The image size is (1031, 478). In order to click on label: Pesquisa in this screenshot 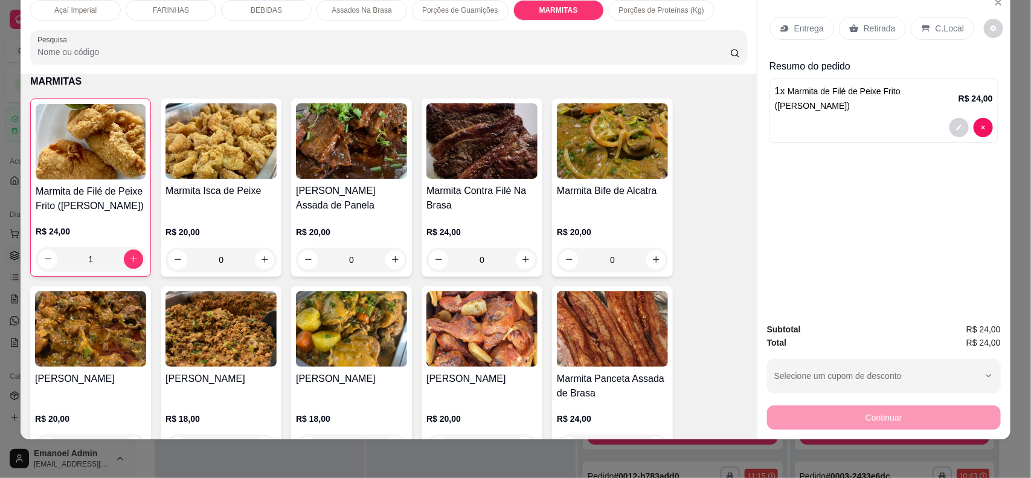, I will do `click(54, 39)`.